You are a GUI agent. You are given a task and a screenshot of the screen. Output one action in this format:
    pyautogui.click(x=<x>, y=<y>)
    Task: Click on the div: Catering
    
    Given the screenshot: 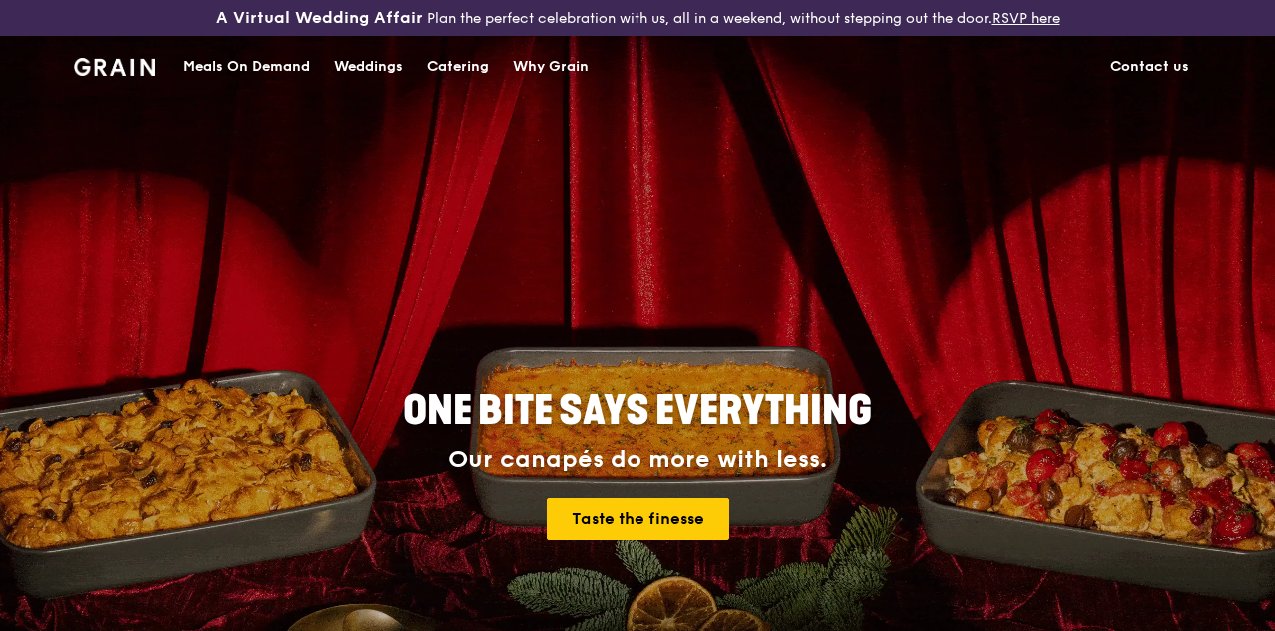 What is the action you would take?
    pyautogui.click(x=458, y=67)
    